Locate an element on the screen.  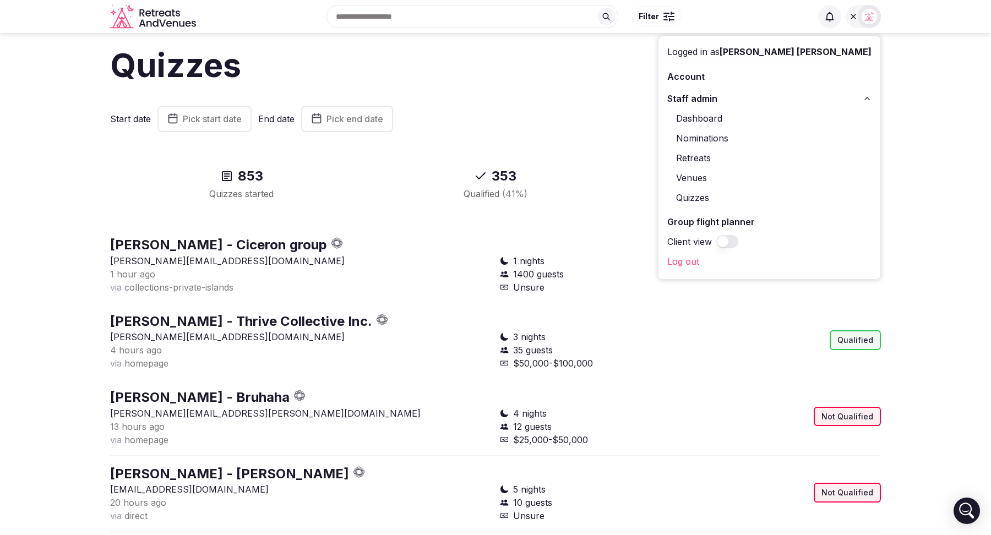
div: Calls booked is located at coordinates (750, 194).